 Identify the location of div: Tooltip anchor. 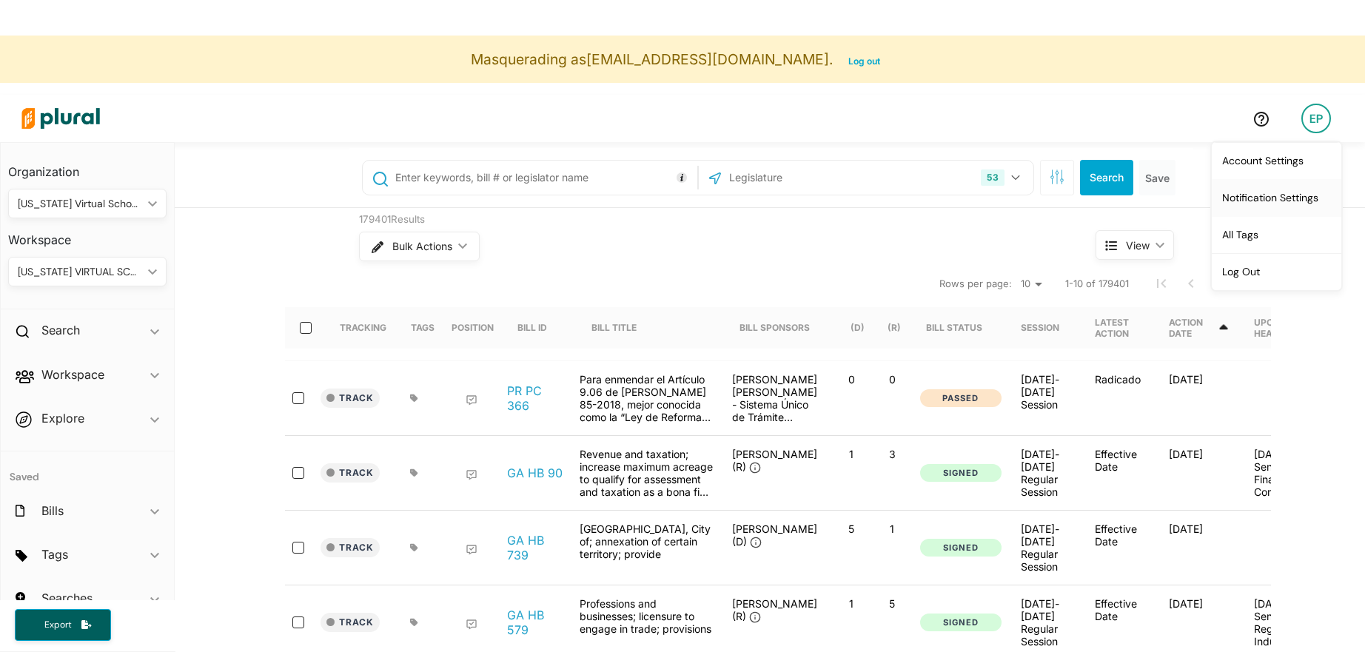
(682, 178).